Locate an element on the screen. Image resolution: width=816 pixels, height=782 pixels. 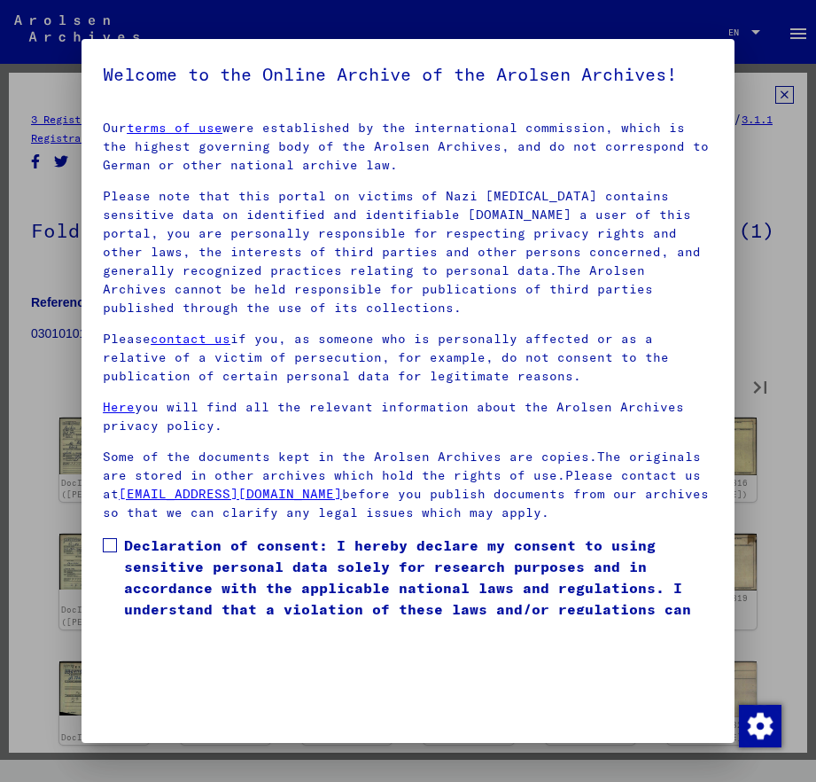
span: Declaration of consent: I hereby declare my consent to using sensitive personal data solely for r... is located at coordinates (418, 588).